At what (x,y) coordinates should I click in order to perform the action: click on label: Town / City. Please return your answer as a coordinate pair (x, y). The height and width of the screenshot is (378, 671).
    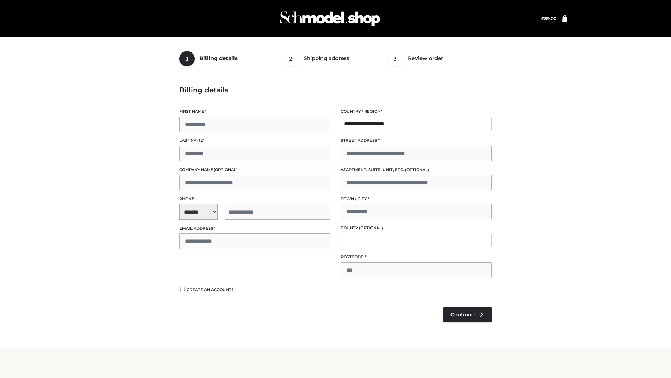
    Looking at the image, I should click on (416, 199).